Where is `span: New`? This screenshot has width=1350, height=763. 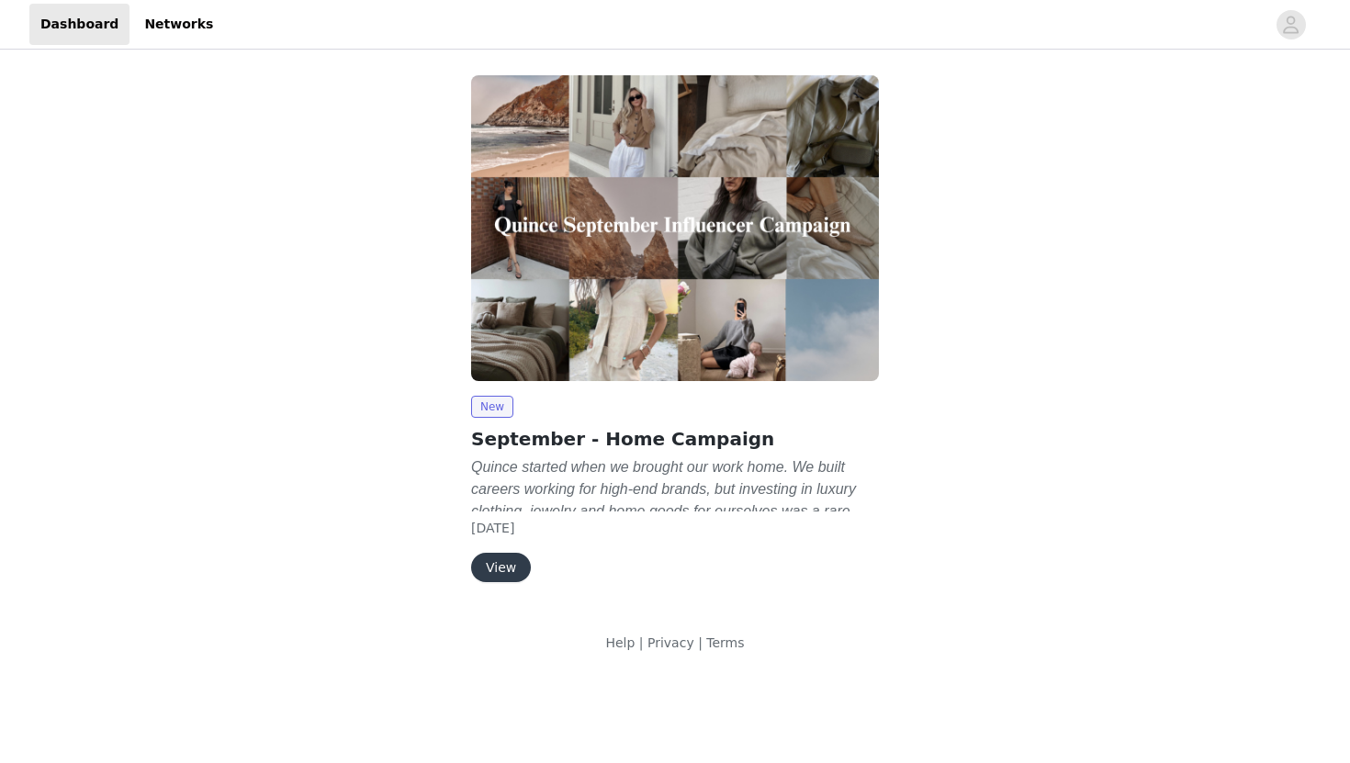 span: New is located at coordinates (492, 407).